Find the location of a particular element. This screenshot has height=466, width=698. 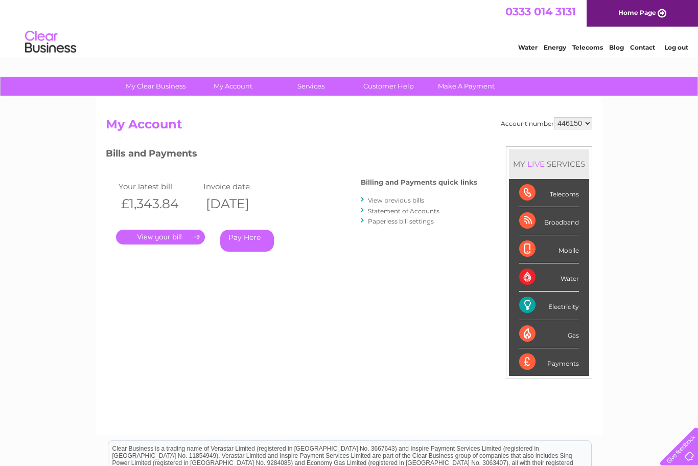

div: Mobile is located at coordinates (549, 249).